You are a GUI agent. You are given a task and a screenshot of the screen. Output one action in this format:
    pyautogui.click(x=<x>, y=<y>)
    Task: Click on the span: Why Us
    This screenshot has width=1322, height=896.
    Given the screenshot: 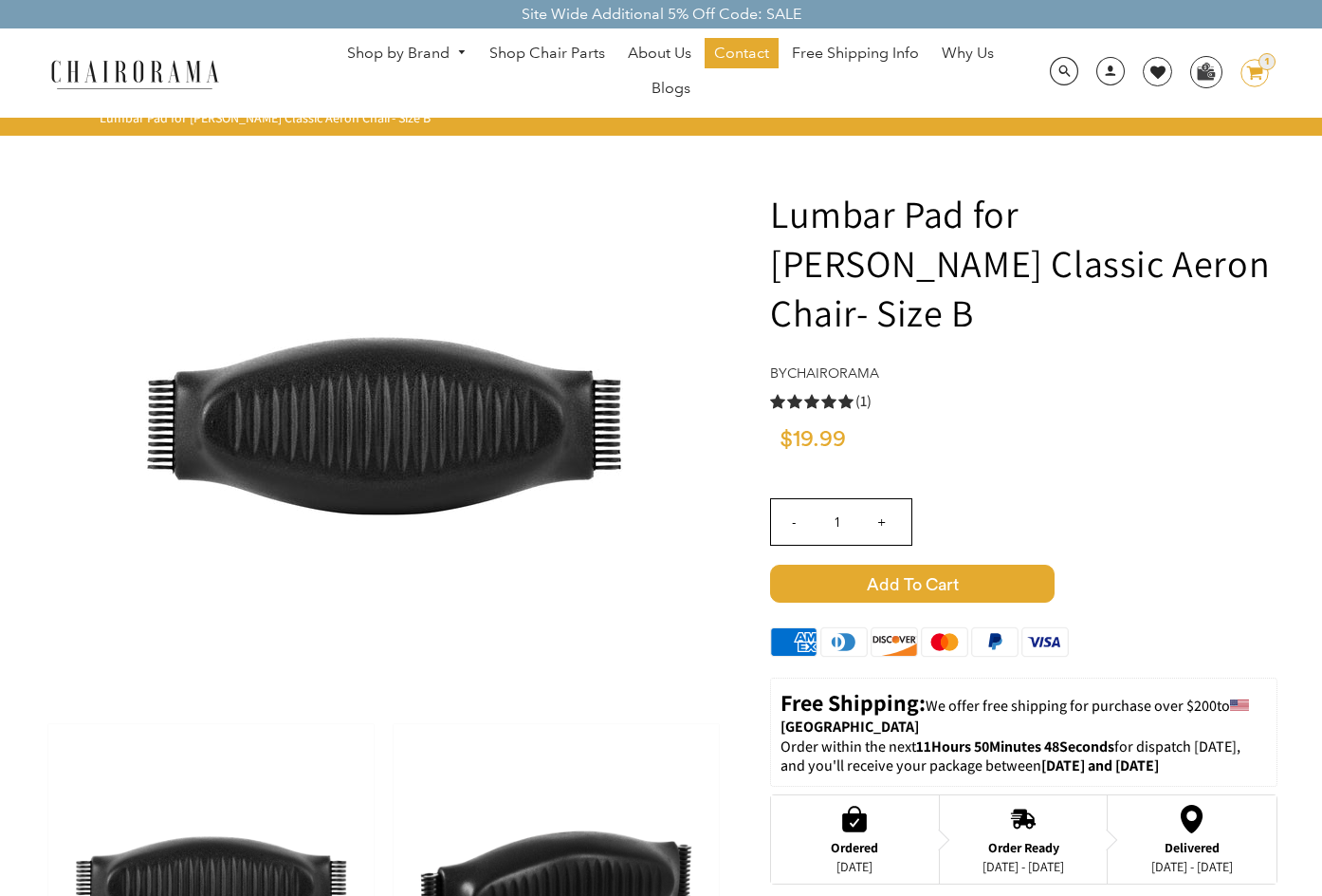 What is the action you would take?
    pyautogui.click(x=968, y=53)
    